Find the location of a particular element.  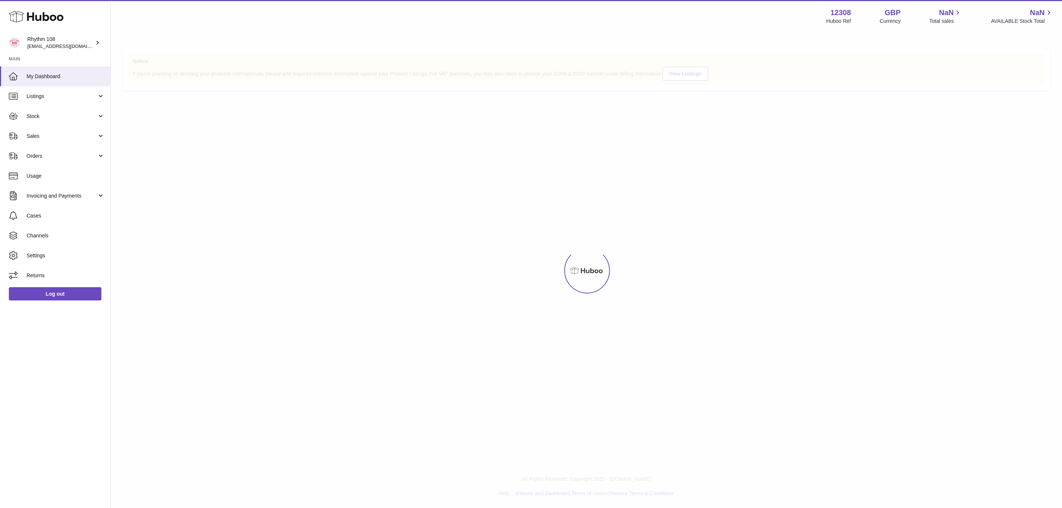

span: Stock is located at coordinates (62, 116).